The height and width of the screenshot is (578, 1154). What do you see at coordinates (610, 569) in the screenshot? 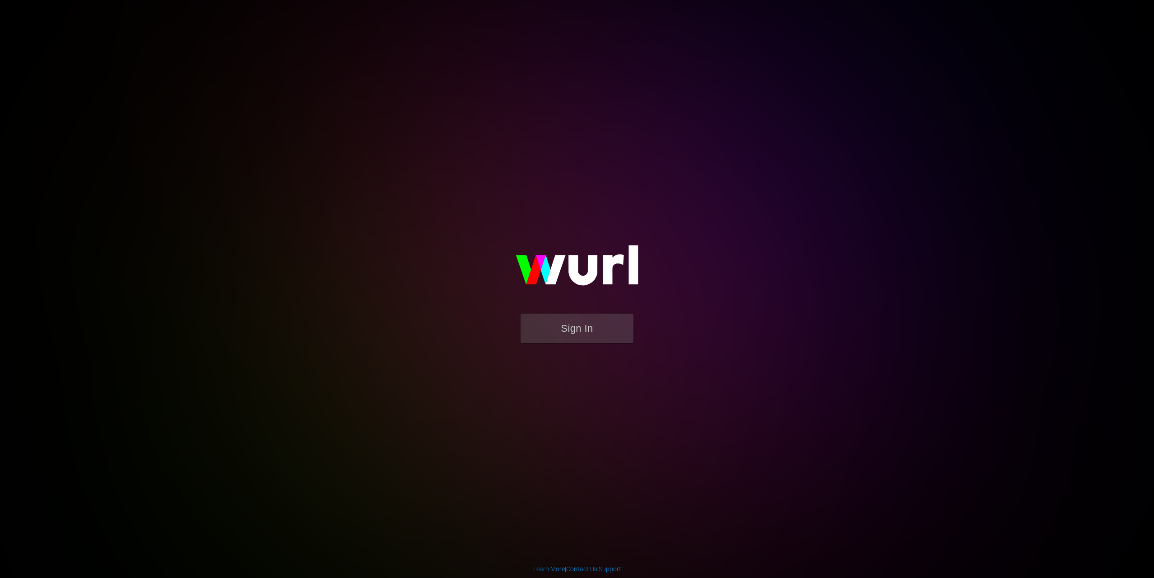
I see `a: Support` at bounding box center [610, 569].